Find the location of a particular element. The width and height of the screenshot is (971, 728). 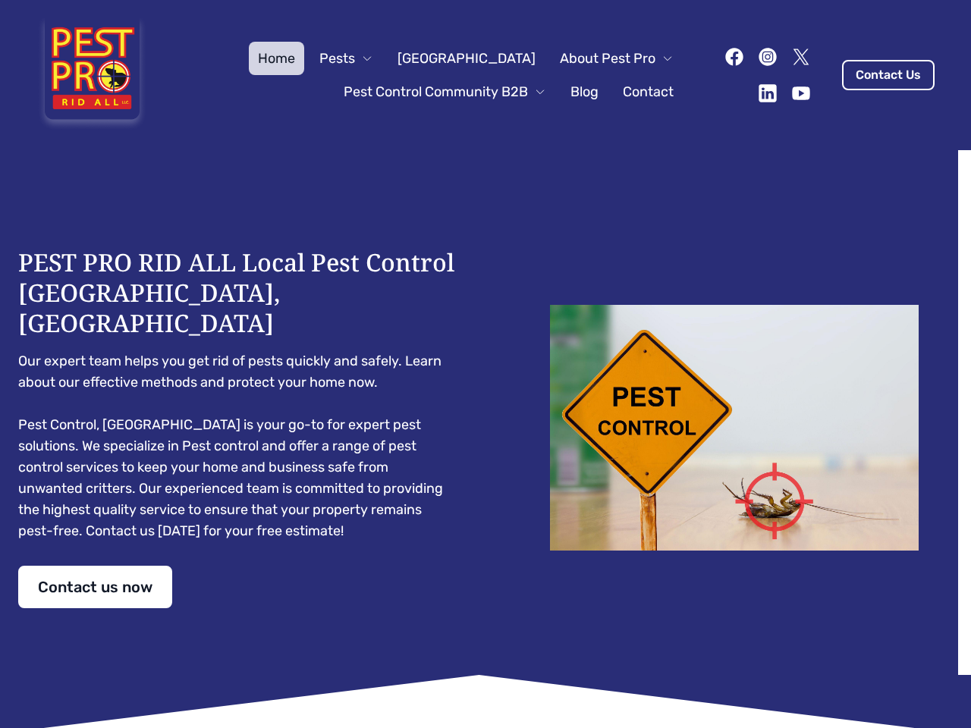

a: Contact Us is located at coordinates (888, 75).